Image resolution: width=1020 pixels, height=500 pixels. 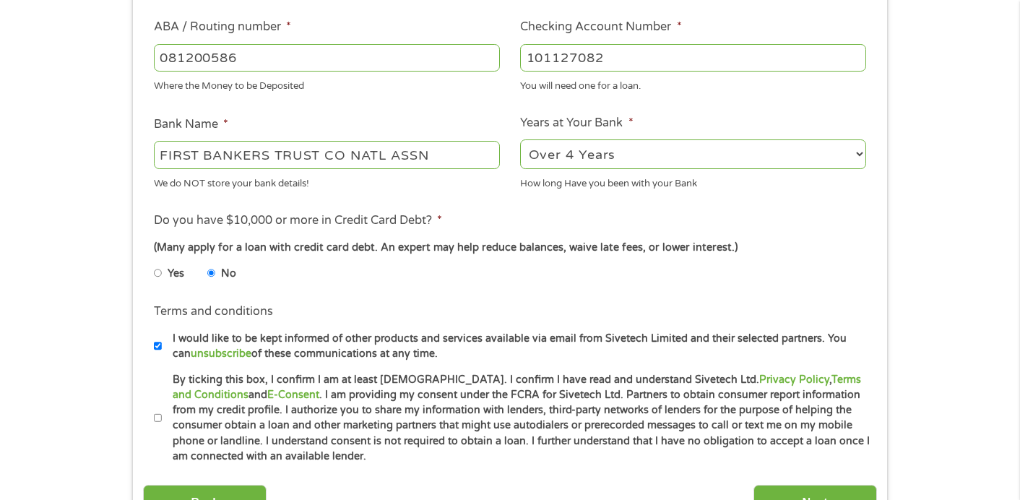 I want to click on div: You will need one for a loan., so click(x=693, y=84).